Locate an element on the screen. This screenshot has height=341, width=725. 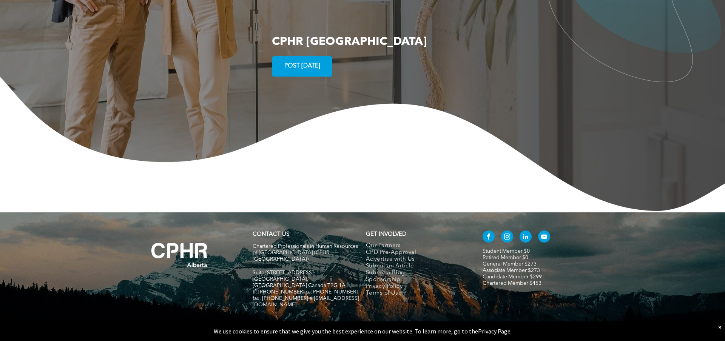
a: CPD Pre-Approval is located at coordinates (416, 253).